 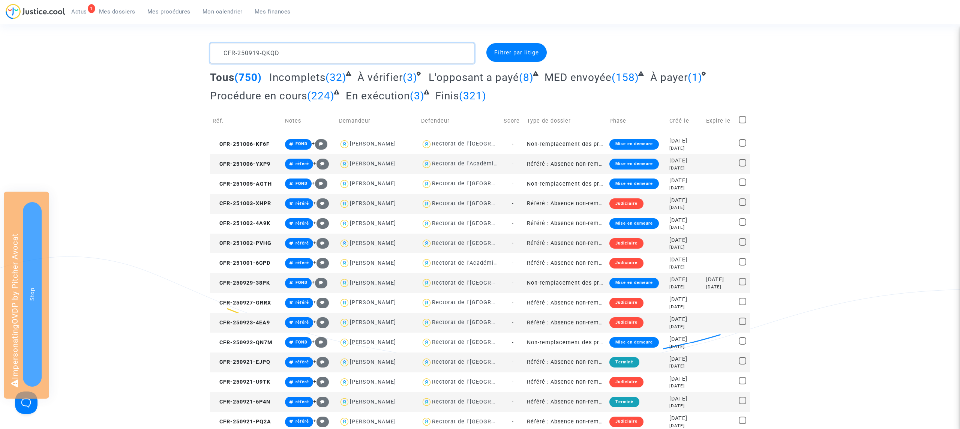 What do you see at coordinates (513, 121) in the screenshot?
I see `td: Score` at bounding box center [513, 121].